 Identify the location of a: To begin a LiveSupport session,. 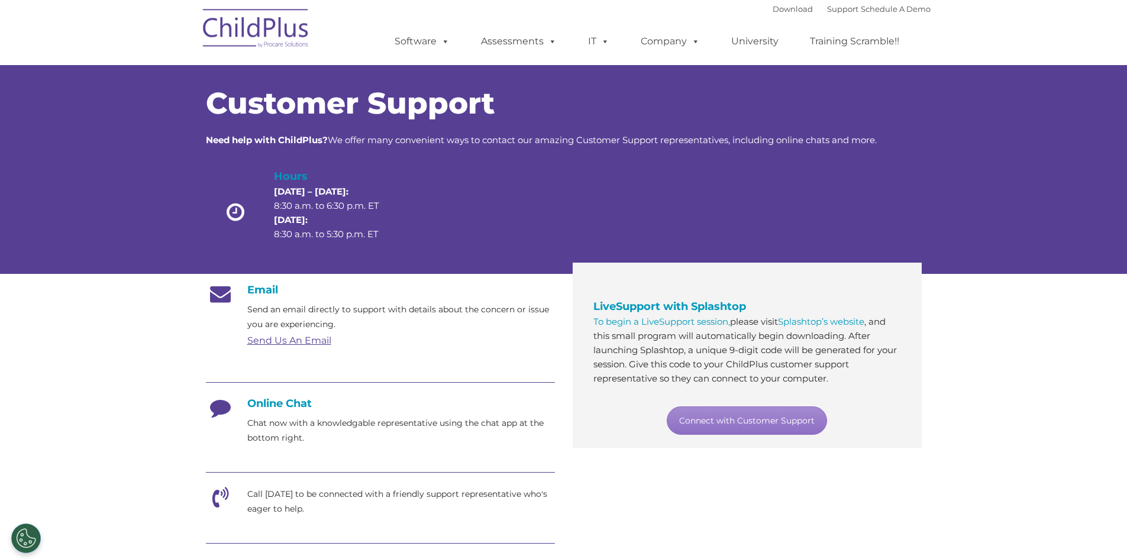
(661, 321).